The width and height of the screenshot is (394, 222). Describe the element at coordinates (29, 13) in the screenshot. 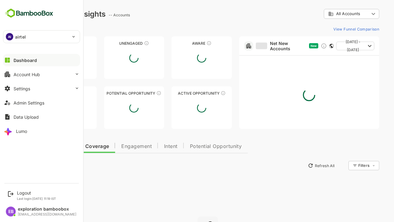

I see `img: BambooboxFullLogoMark.5f36c76dfaba33ec1ec1367b70bb1252.svg` at that location.